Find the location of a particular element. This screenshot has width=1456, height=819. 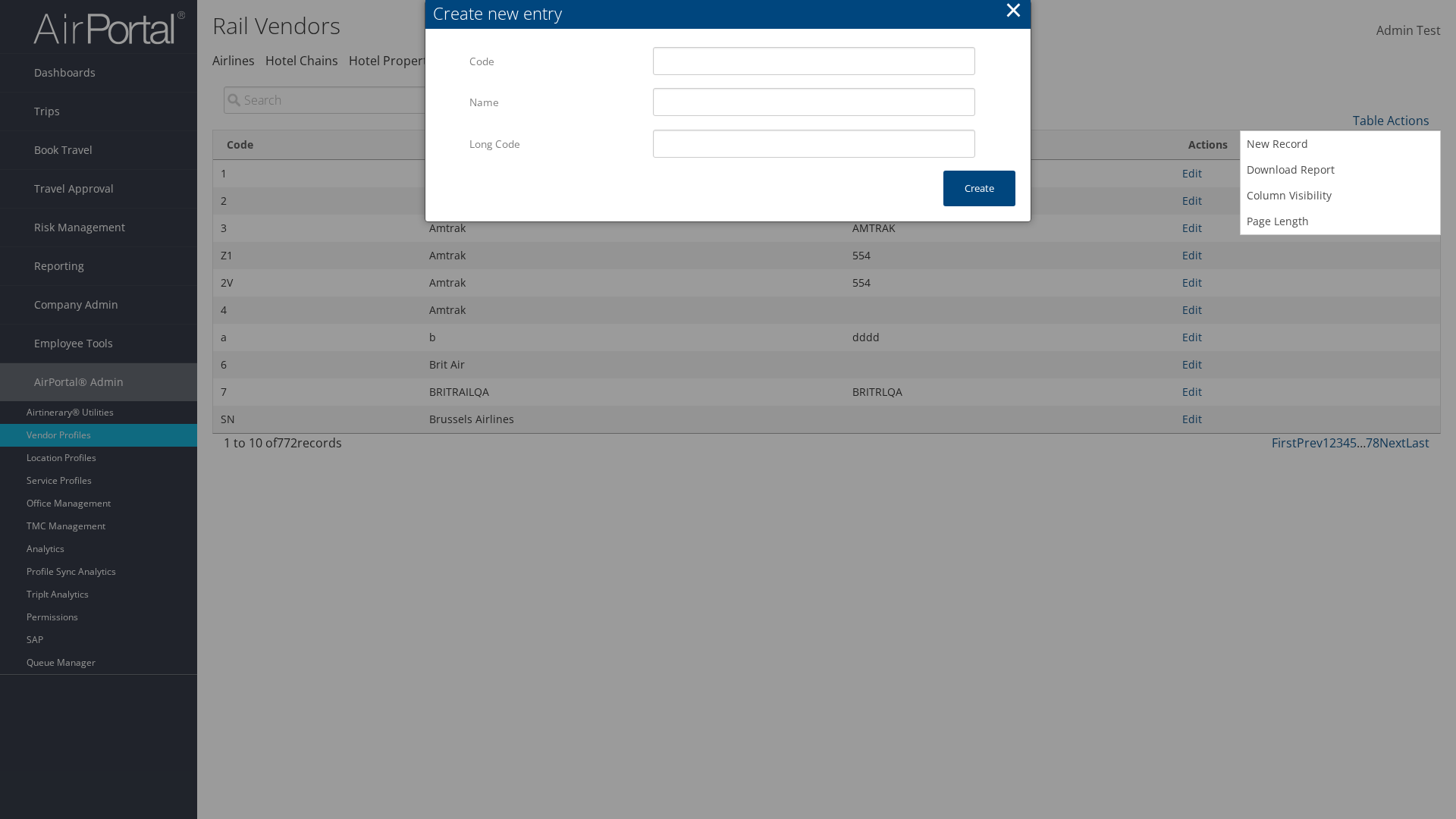

a: Page Length is located at coordinates (1339, 222).